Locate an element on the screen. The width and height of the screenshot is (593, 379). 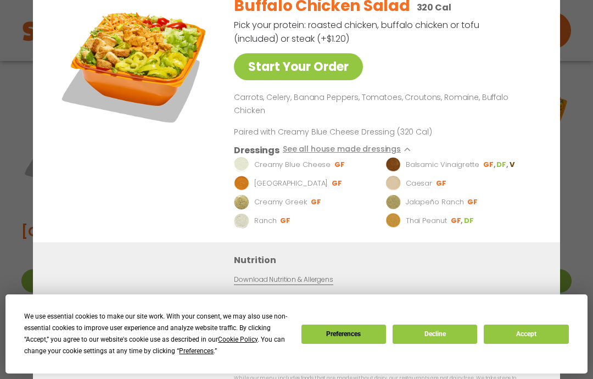
p: Creamy Greek is located at coordinates (281, 202).